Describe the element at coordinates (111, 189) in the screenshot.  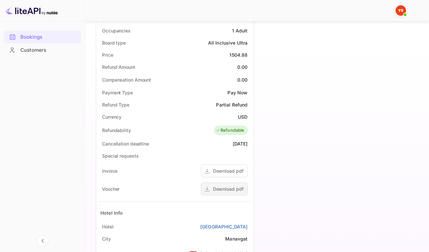
I see `div: Voucher` at that location.